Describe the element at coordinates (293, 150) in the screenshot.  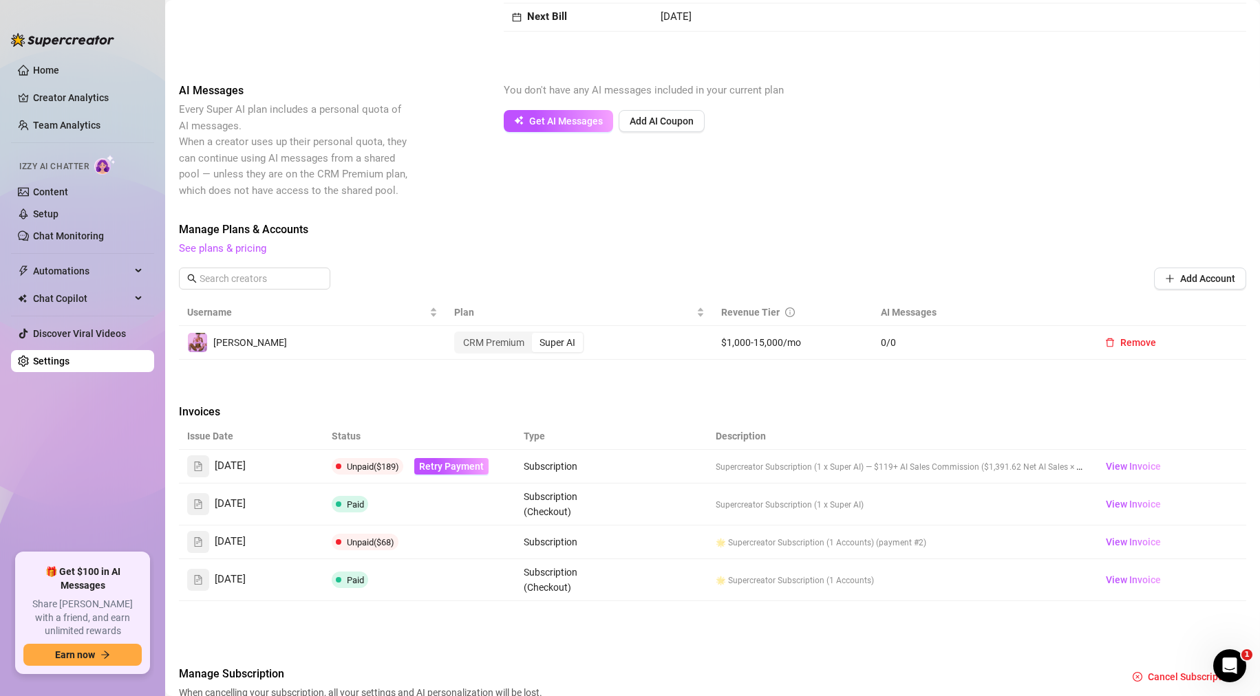
I see `span: Every Super AI plan includes a personal quota of AI messages. When a creator uses up their person...` at that location.